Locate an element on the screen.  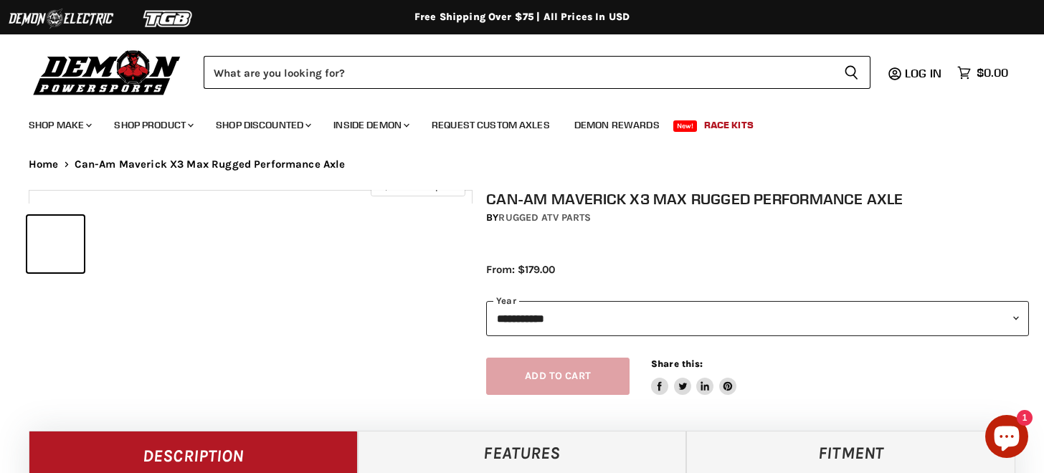
a: $0.00 is located at coordinates (982, 72).